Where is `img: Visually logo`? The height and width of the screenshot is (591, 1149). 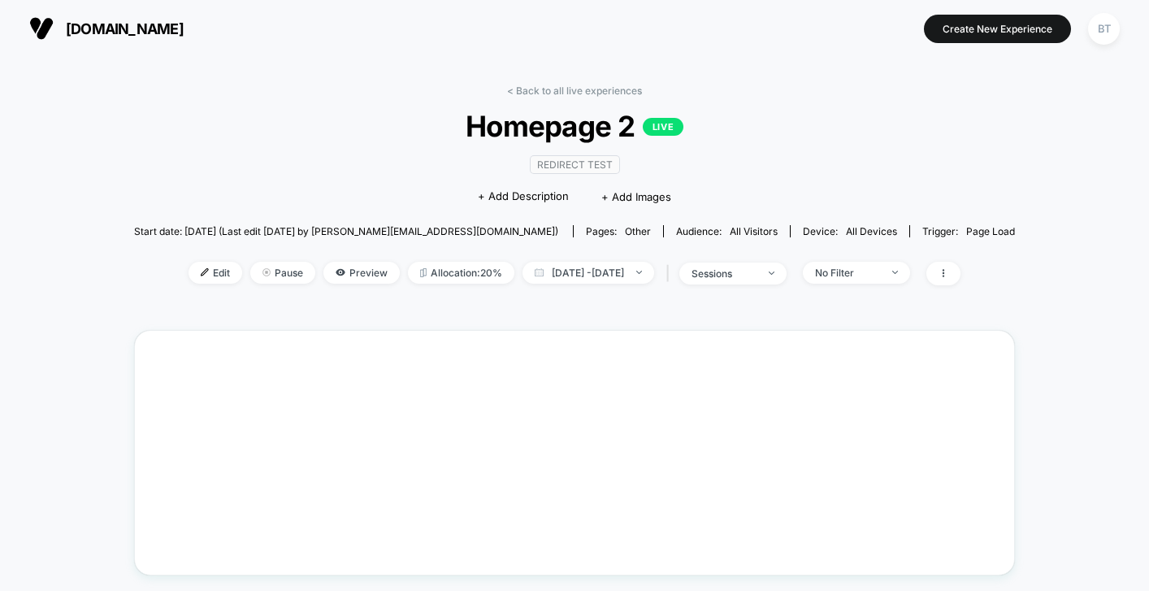
img: Visually logo is located at coordinates (41, 28).